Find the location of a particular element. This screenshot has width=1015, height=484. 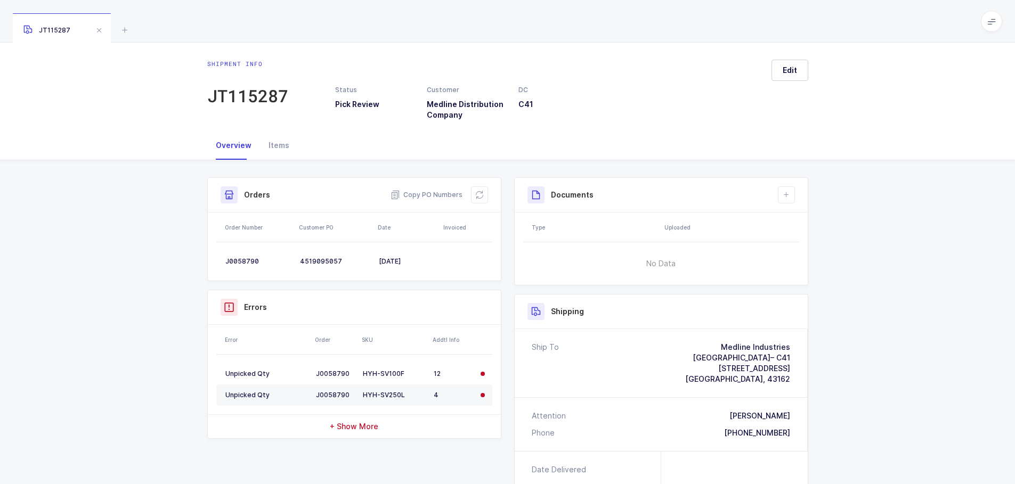

div: Customer PO is located at coordinates (335, 228).